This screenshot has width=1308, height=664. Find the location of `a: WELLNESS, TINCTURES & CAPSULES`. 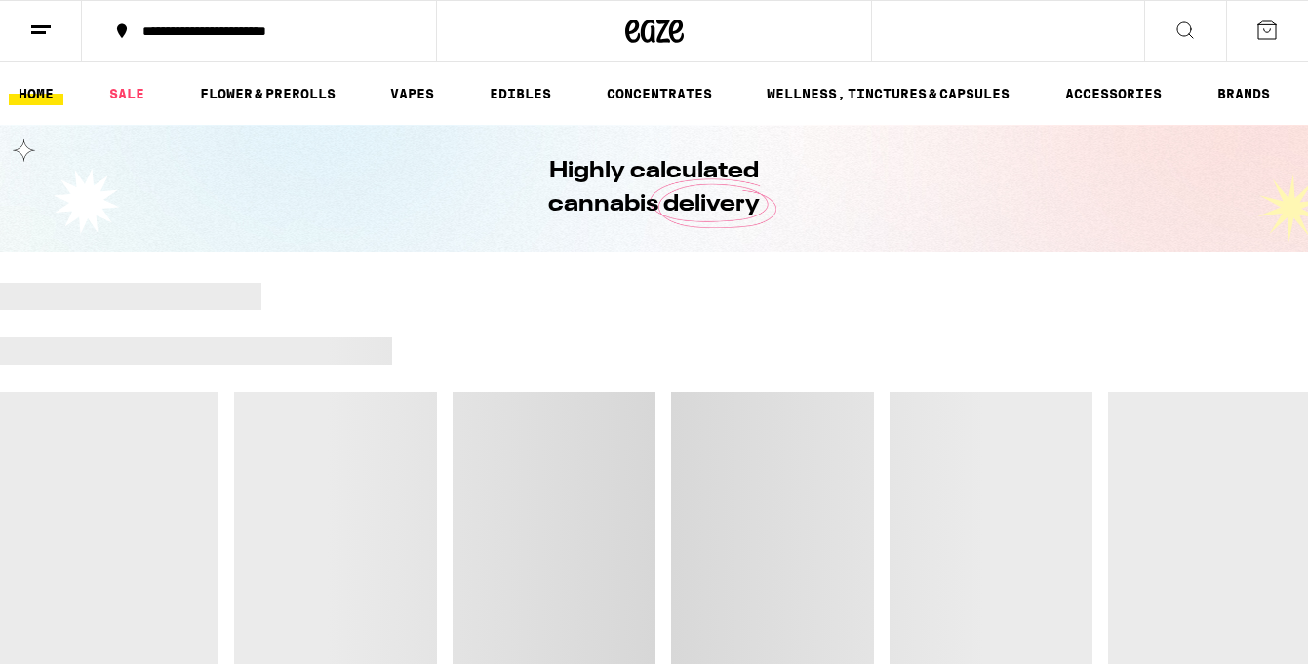

a: WELLNESS, TINCTURES & CAPSULES is located at coordinates (888, 94).